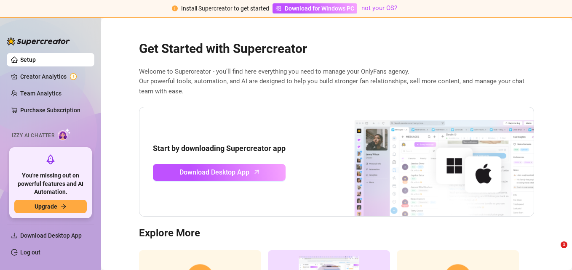 The width and height of the screenshot is (572, 270). I want to click on span: rocket, so click(51, 160).